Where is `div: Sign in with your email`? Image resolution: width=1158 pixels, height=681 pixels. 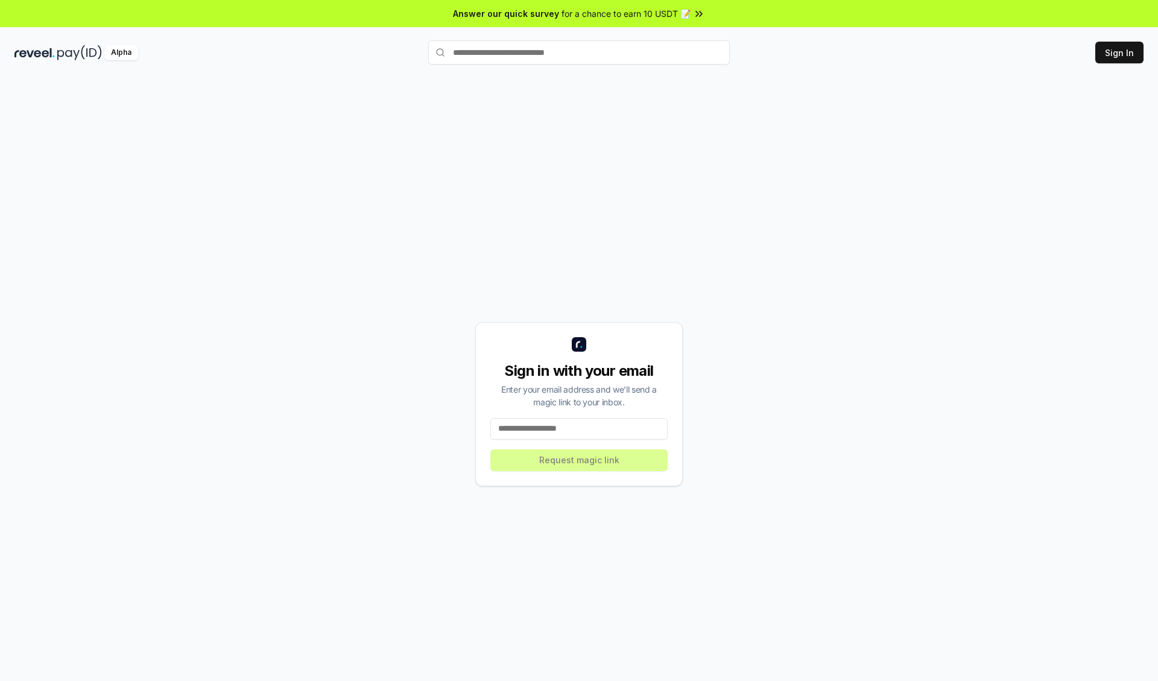 div: Sign in with your email is located at coordinates (579, 371).